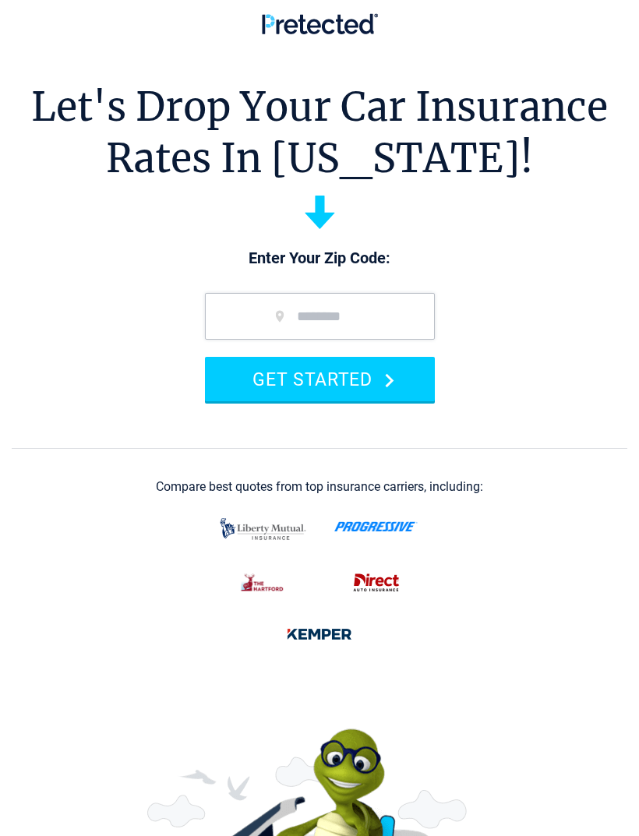 The width and height of the screenshot is (639, 836). What do you see at coordinates (376, 527) in the screenshot?
I see `img: progressive` at bounding box center [376, 527].